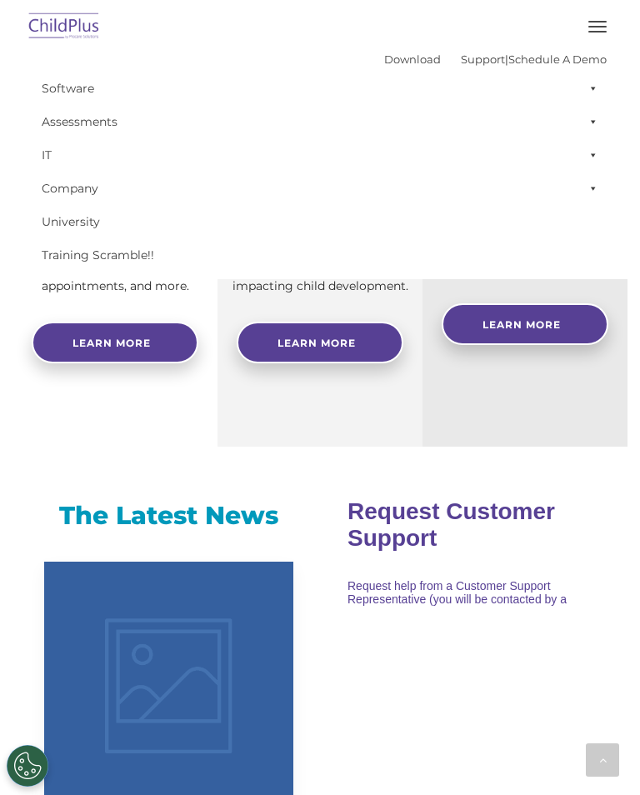  Describe the element at coordinates (64, 27) in the screenshot. I see `img: ChildPlus by Procare Solutions` at that location.